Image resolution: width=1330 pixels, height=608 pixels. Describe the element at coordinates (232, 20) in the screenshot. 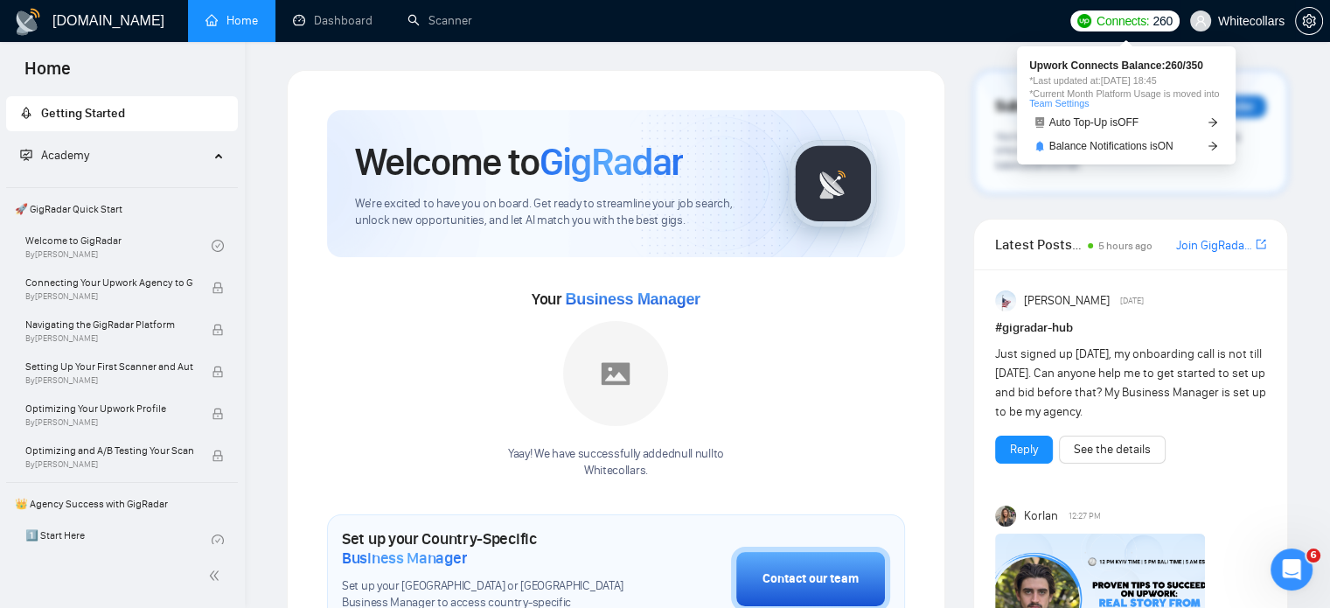

I see `a: homeHome` at that location.